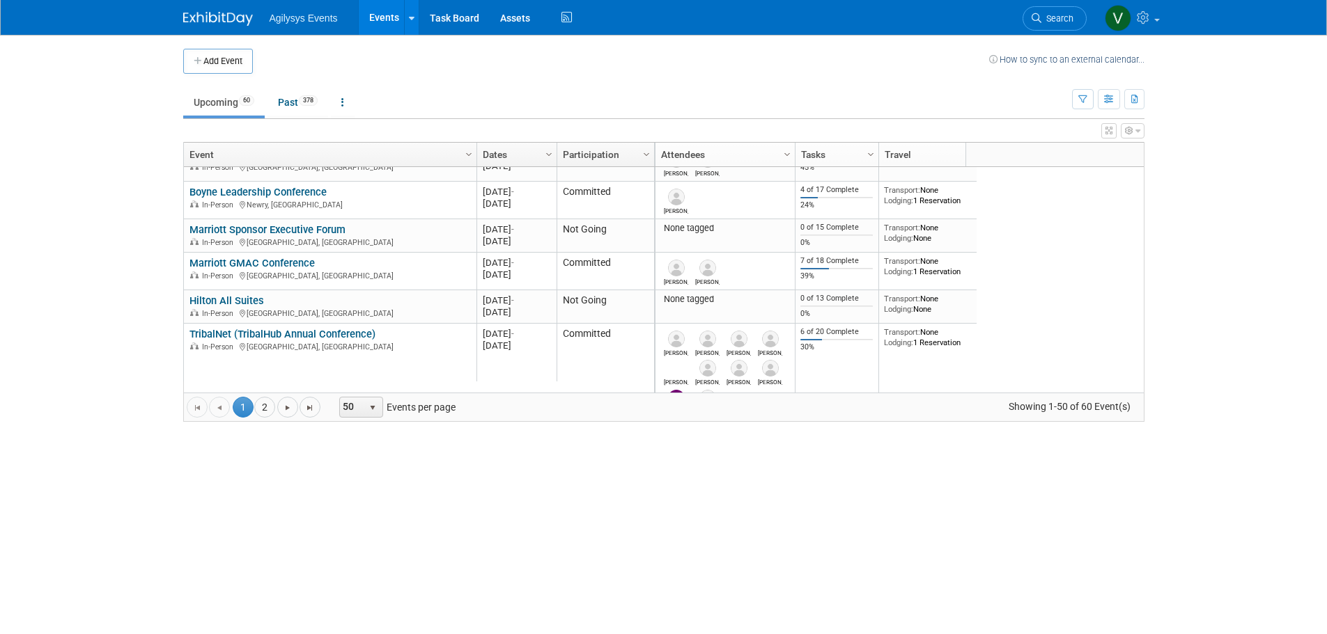 This screenshot has height=634, width=1327. I want to click on div: Pamela McConnell, so click(675, 210).